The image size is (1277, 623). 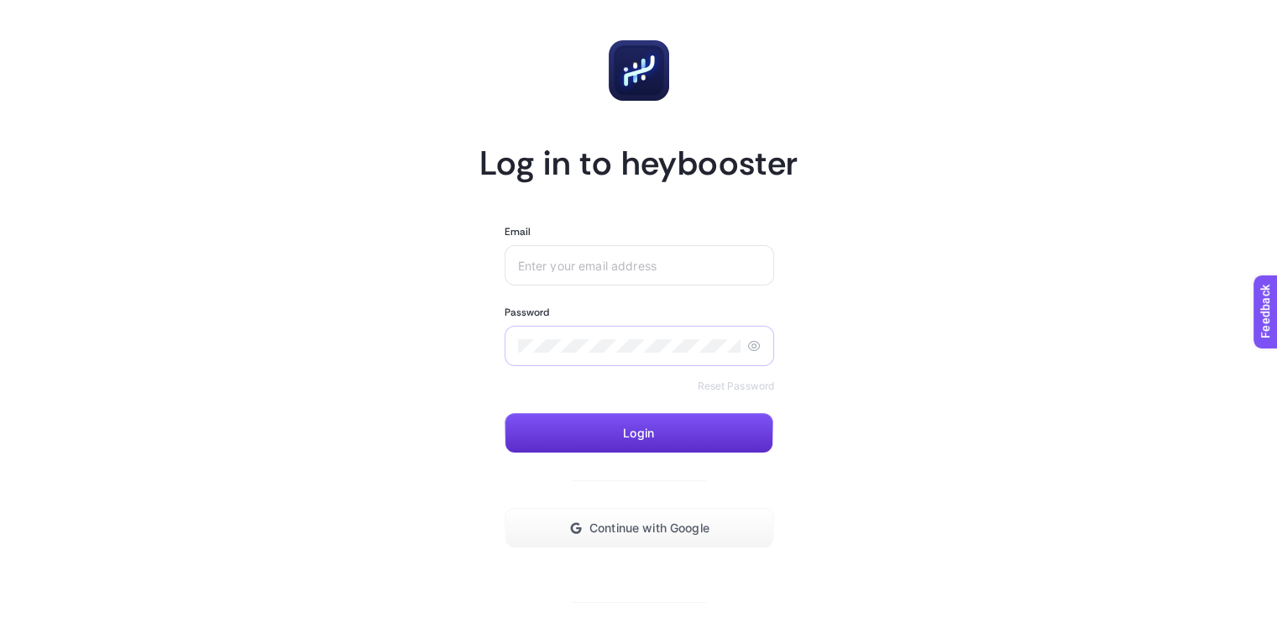 I want to click on label: Password, so click(x=527, y=312).